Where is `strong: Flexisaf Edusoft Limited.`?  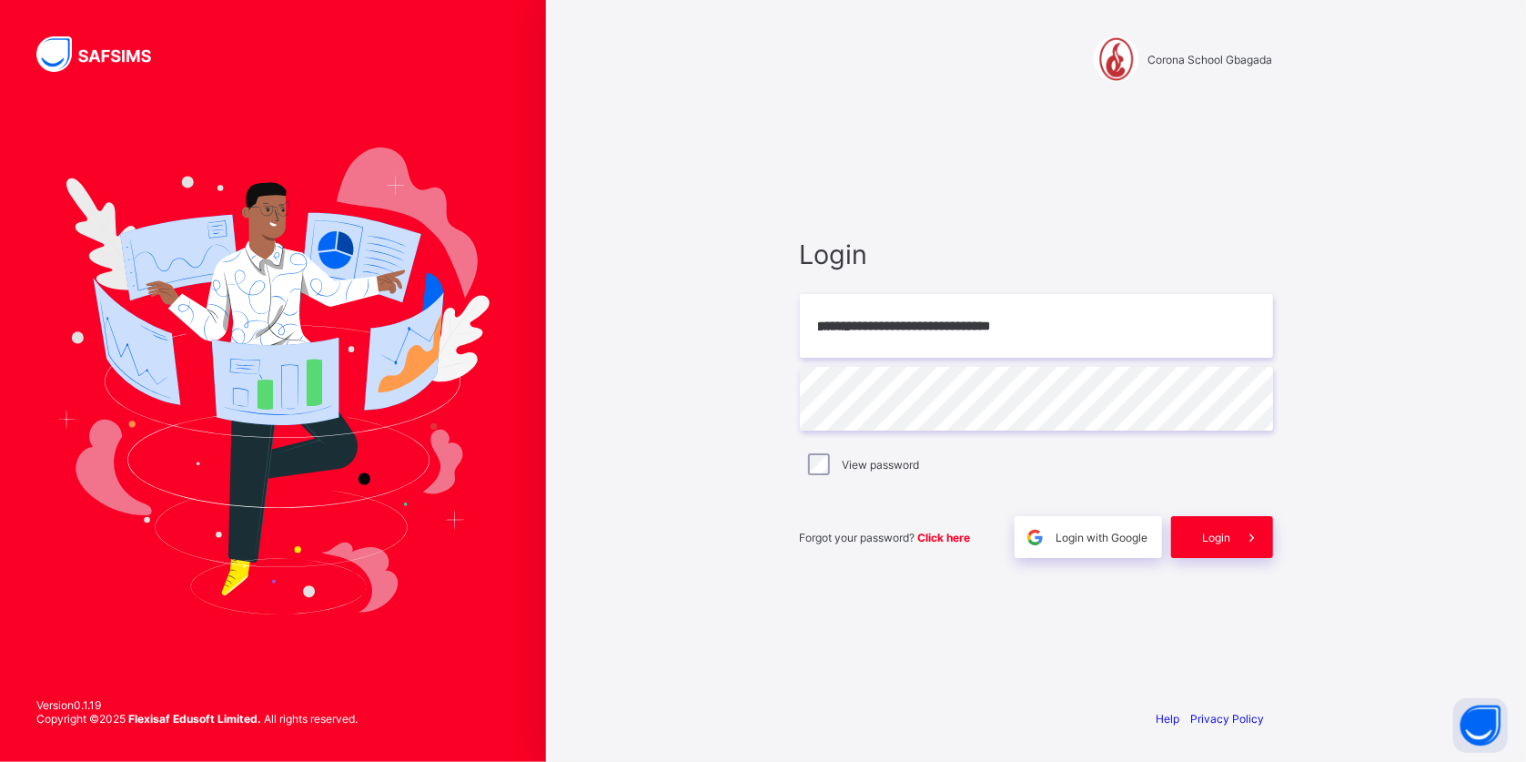
strong: Flexisaf Edusoft Limited. is located at coordinates (195, 718).